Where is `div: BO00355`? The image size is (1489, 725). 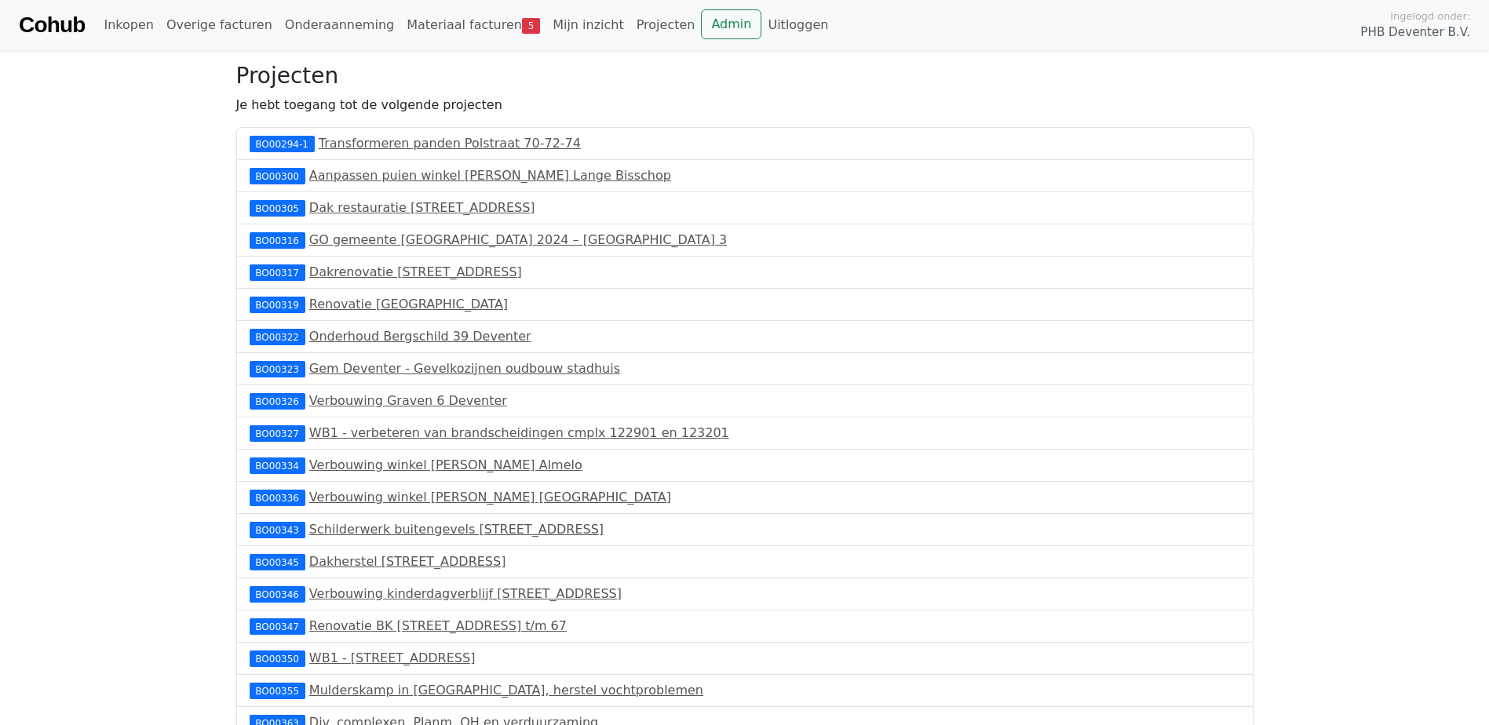 div: BO00355 is located at coordinates (277, 691).